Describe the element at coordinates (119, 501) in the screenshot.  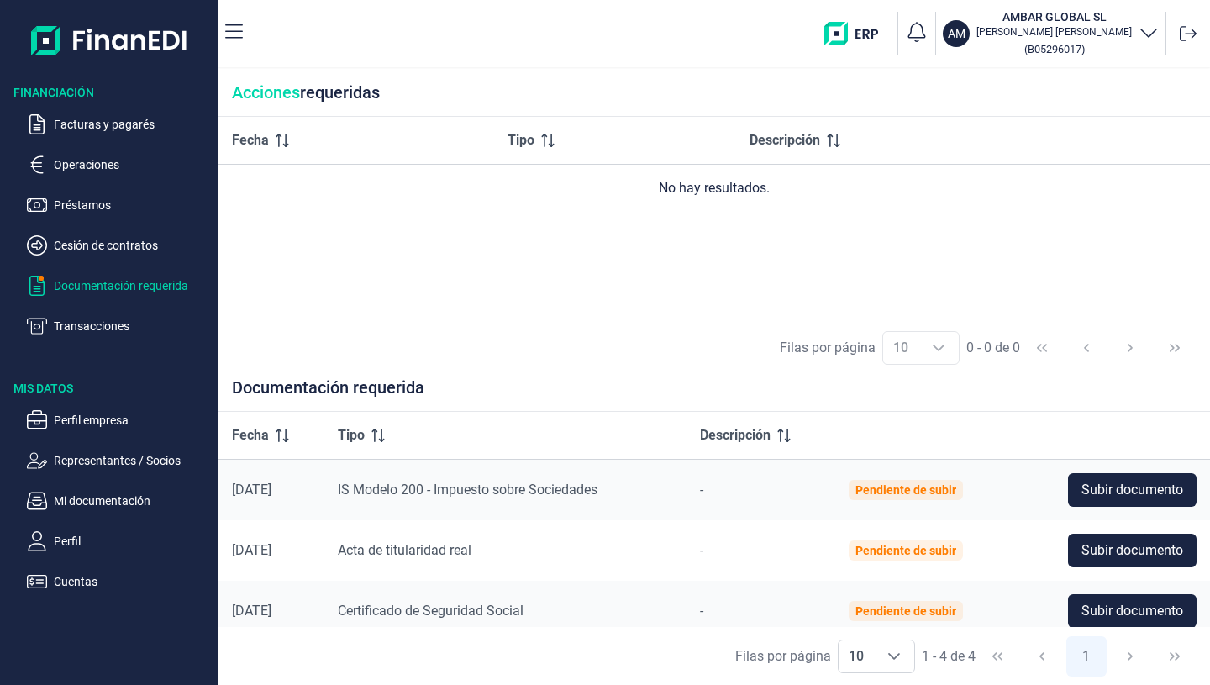
I see `button: Mi documentación` at that location.